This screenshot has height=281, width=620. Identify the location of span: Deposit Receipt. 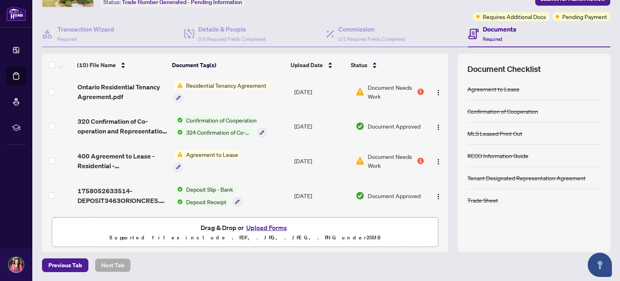
(206, 201).